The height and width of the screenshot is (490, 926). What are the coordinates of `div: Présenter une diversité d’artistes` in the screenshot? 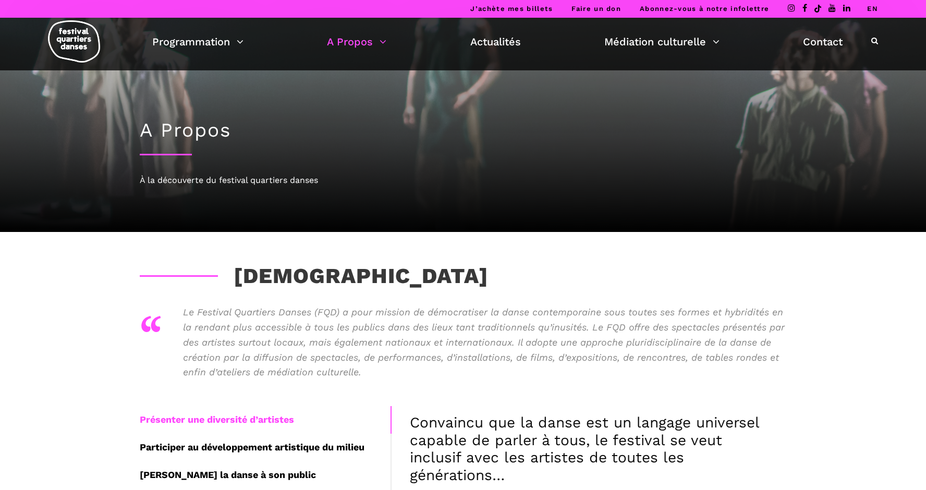 It's located at (265, 420).